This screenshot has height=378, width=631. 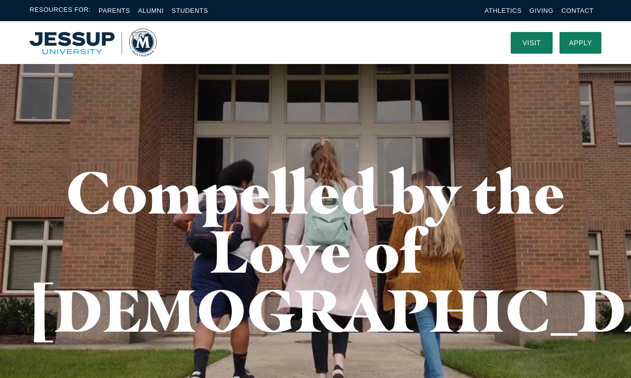 What do you see at coordinates (114, 10) in the screenshot?
I see `a: Parents` at bounding box center [114, 10].